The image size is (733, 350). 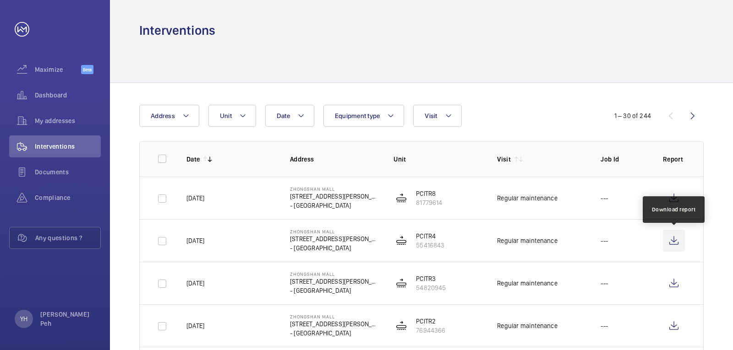 I want to click on button: Date, so click(x=289, y=116).